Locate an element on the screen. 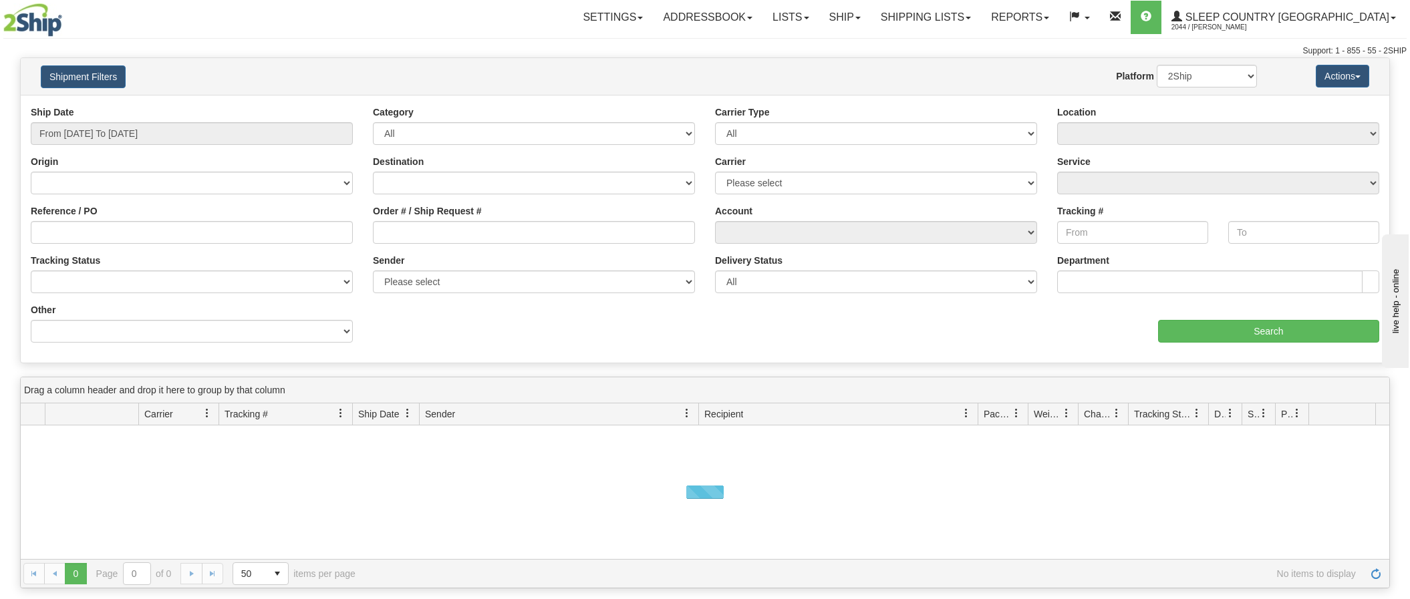 Image resolution: width=1410 pixels, height=599 pixels. label: Origin is located at coordinates (44, 162).